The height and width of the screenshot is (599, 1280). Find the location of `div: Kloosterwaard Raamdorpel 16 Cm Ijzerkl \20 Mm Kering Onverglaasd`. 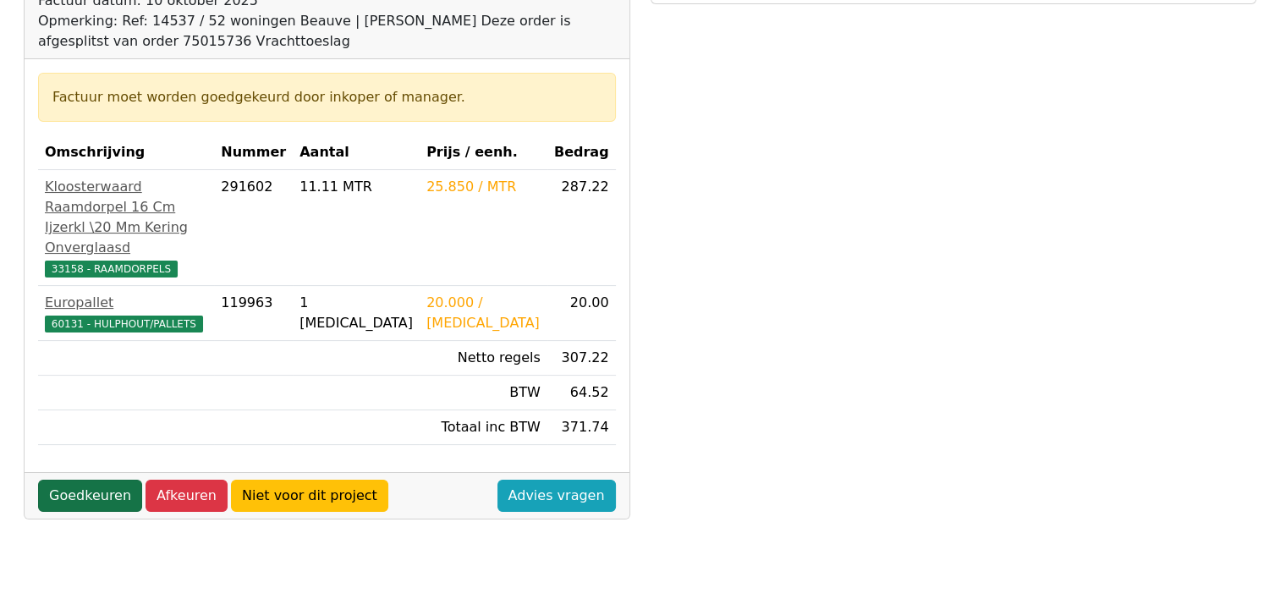

div: Kloosterwaard Raamdorpel 16 Cm Ijzerkl \20 Mm Kering Onverglaasd is located at coordinates (126, 217).